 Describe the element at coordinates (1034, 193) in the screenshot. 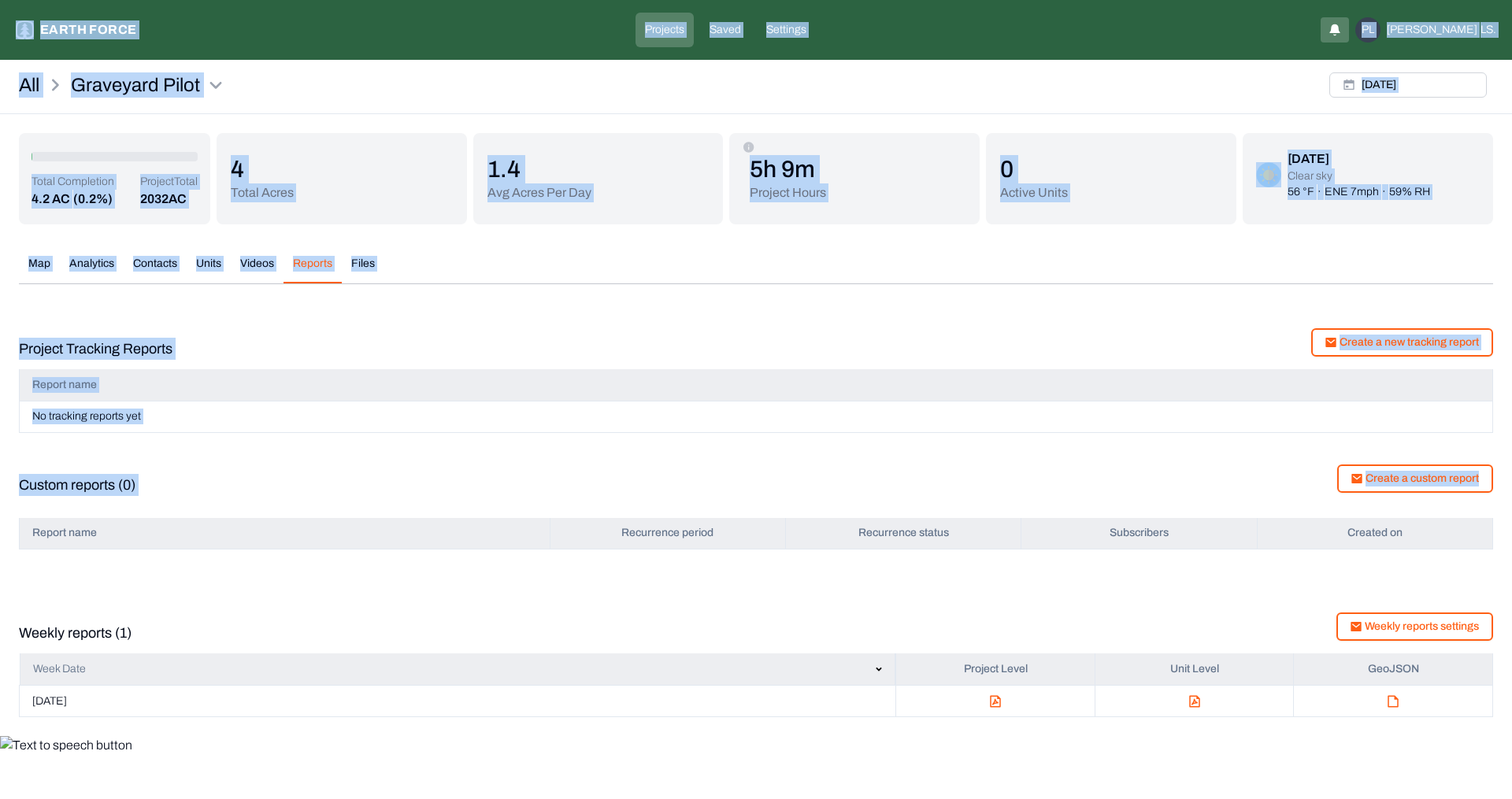

I see `p: Active Units` at that location.